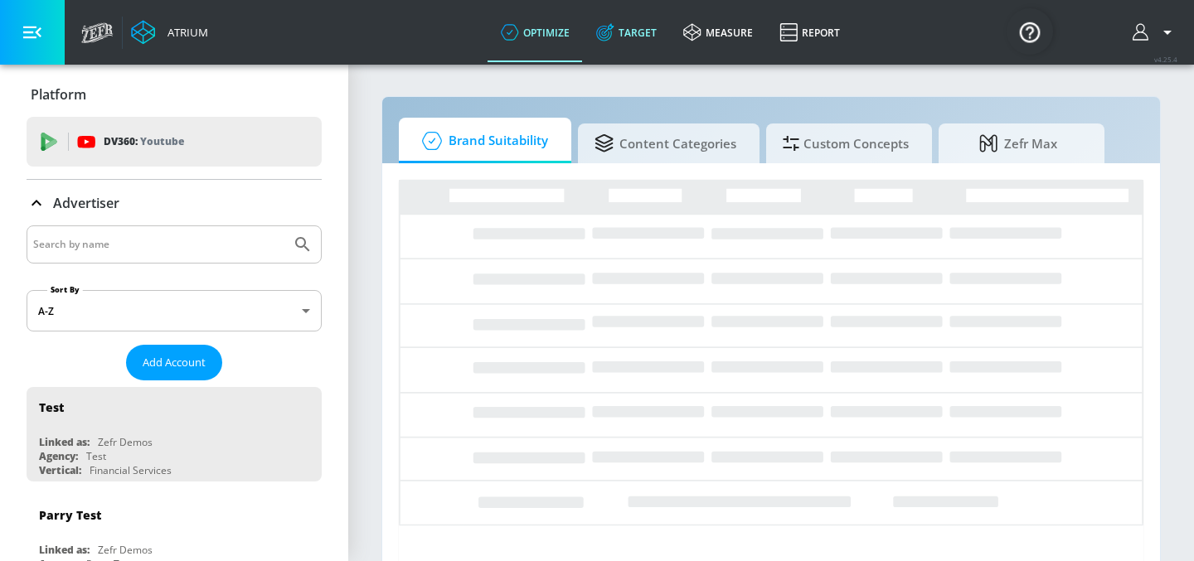 This screenshot has height=561, width=1194. What do you see at coordinates (86, 203) in the screenshot?
I see `p: Advertiser` at bounding box center [86, 203].